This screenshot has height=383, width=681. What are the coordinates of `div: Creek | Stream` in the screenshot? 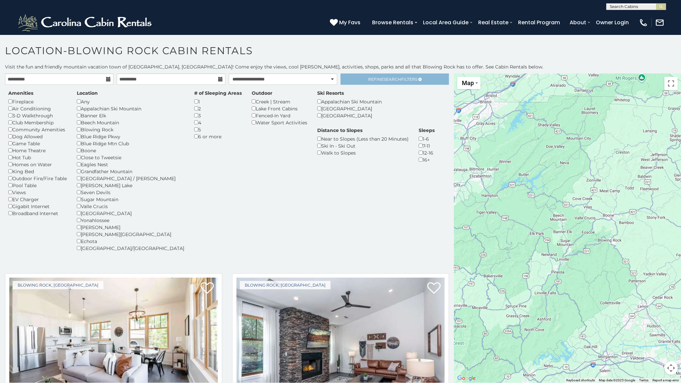 It's located at (279, 101).